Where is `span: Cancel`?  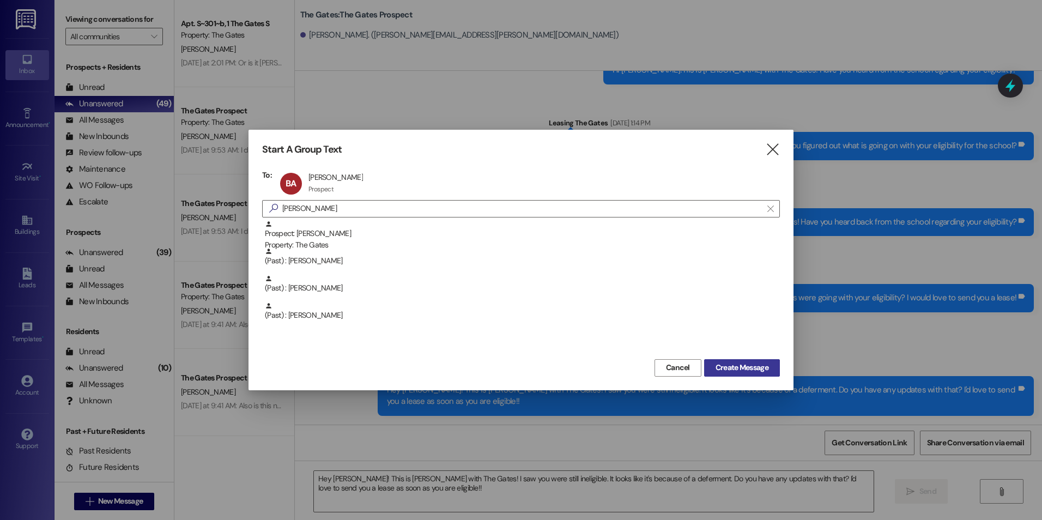
span: Cancel is located at coordinates (678, 367).